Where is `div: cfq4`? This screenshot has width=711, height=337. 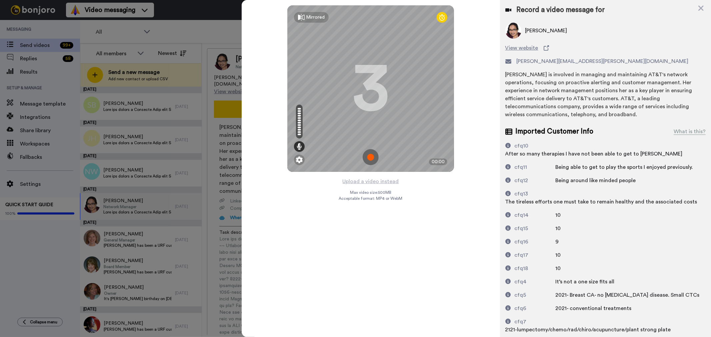 div: cfq4 is located at coordinates (520, 282).